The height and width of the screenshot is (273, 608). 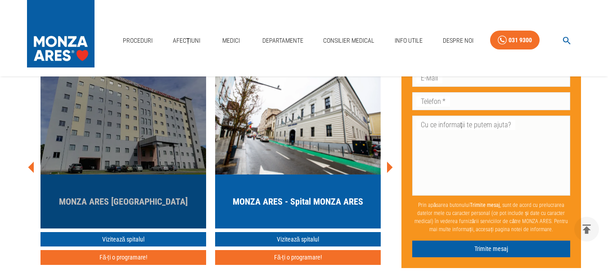 What do you see at coordinates (349, 40) in the screenshot?
I see `a: Consilier Medical` at bounding box center [349, 40].